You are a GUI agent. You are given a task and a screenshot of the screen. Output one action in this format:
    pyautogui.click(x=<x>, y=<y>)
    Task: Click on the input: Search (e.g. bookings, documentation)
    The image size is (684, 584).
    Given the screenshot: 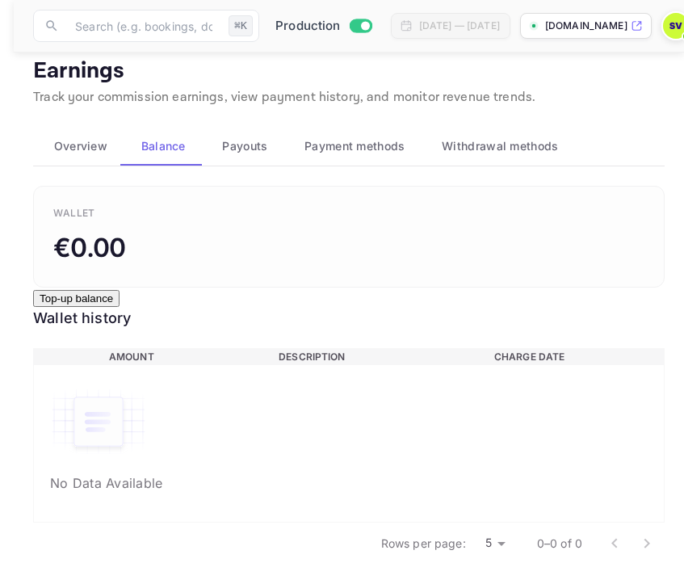 What is the action you would take?
    pyautogui.click(x=144, y=26)
    